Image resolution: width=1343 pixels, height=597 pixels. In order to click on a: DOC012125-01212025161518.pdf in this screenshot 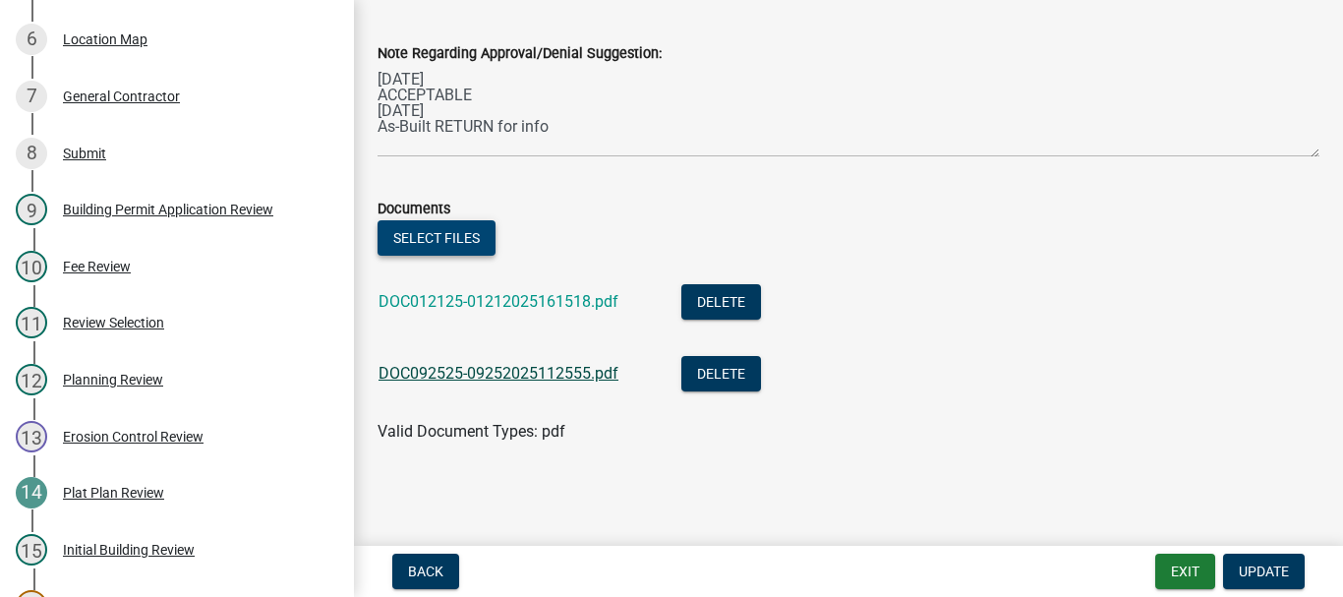, I will do `click(498, 301)`.